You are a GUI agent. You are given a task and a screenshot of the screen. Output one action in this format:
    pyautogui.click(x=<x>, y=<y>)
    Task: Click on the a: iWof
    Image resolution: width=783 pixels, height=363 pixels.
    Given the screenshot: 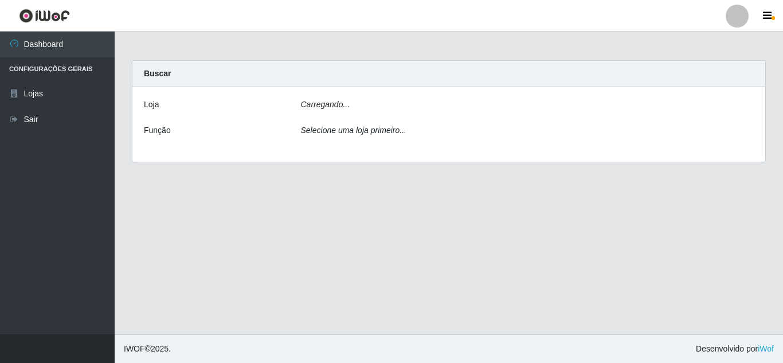 What is the action you would take?
    pyautogui.click(x=766, y=349)
    